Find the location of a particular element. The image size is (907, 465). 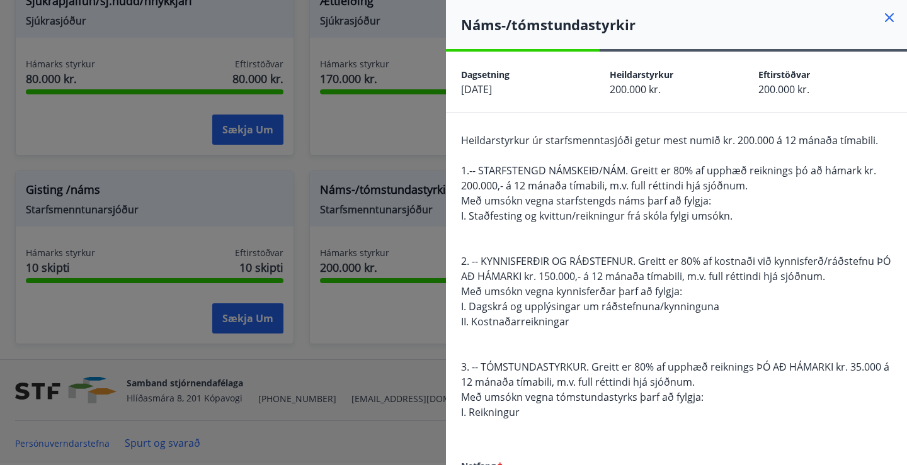

span: Dagsetning is located at coordinates (485, 74).